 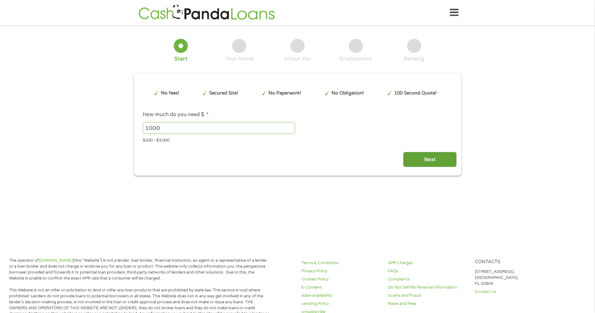 I want to click on input: Next, so click(x=429, y=160).